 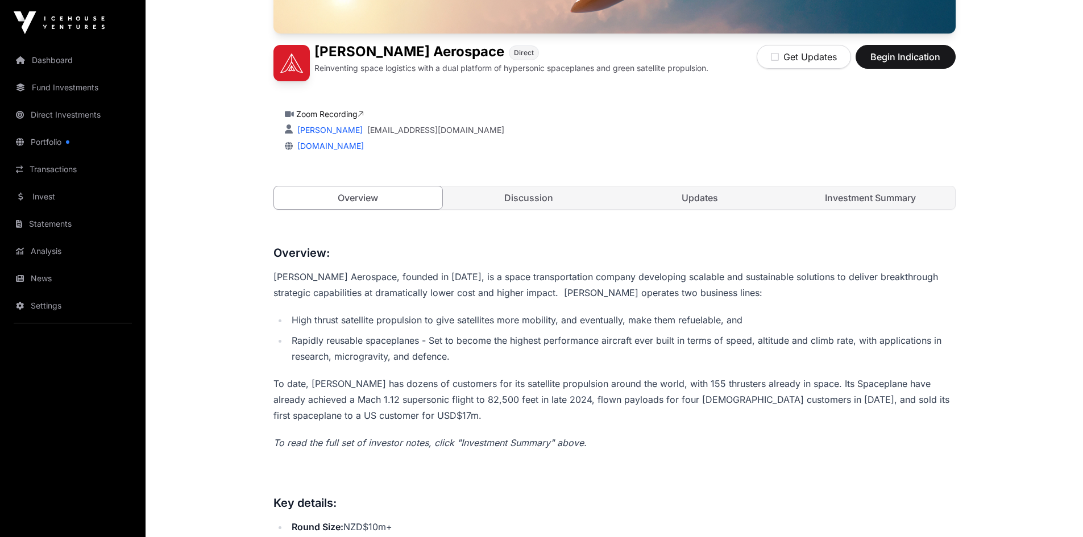 What do you see at coordinates (622, 349) in the screenshot?
I see `li: Rapidly reusable spaceplanes - Set to become the highest performance aircraft ever built in terms...` at bounding box center [622, 349].